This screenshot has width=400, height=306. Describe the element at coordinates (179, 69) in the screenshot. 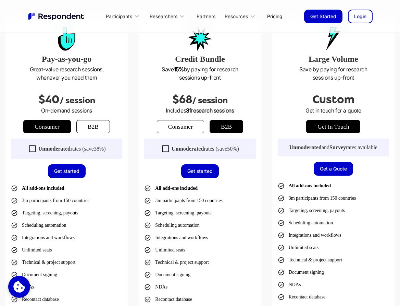

I see `strong: 15%` at that location.